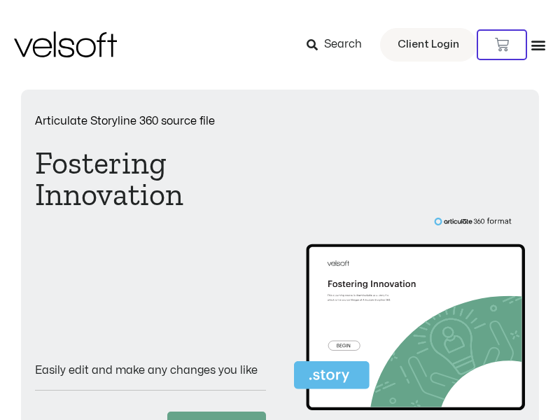  What do you see at coordinates (150, 370) in the screenshot?
I see `p: Easily edit and make any changes you like` at bounding box center [150, 370].